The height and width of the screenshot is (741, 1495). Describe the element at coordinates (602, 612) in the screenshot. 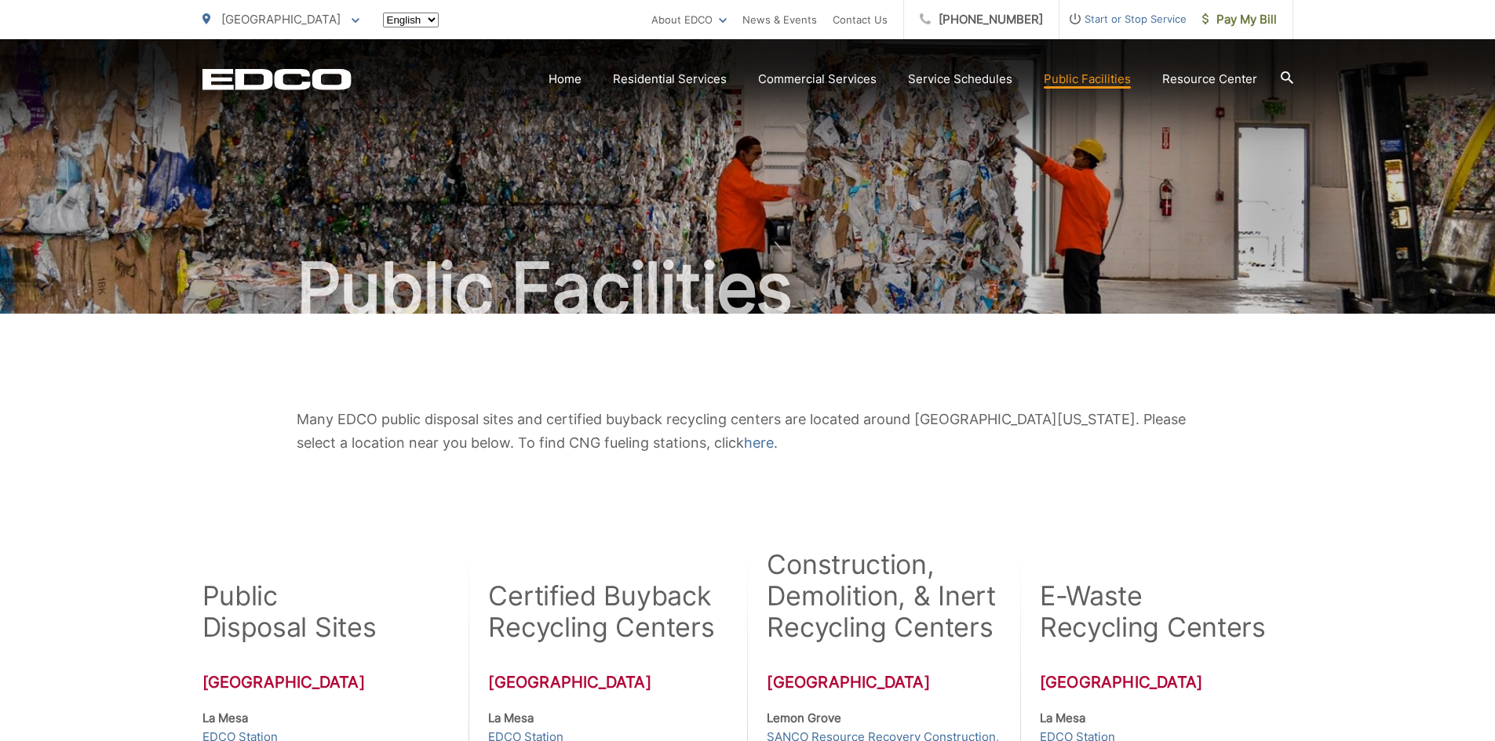

I see `h2: Certified Buyback Recycling Centers` at that location.